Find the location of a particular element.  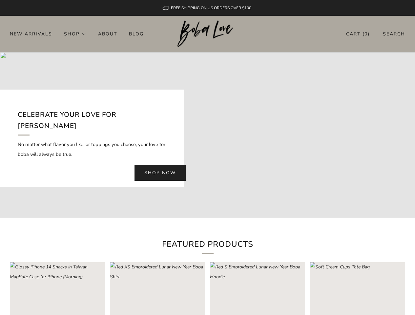

a: About is located at coordinates (108, 34).